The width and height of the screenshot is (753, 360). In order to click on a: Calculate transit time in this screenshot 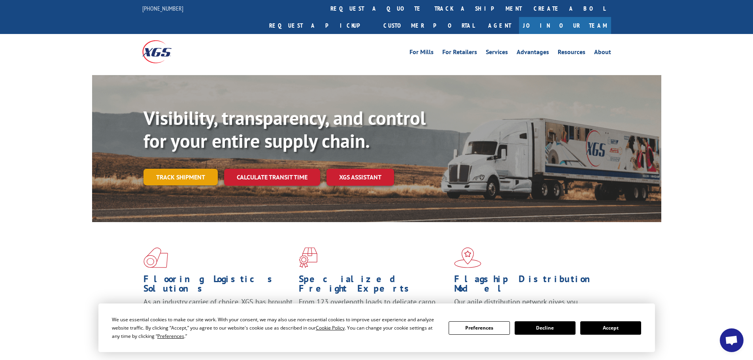, I will do `click(272, 177)`.